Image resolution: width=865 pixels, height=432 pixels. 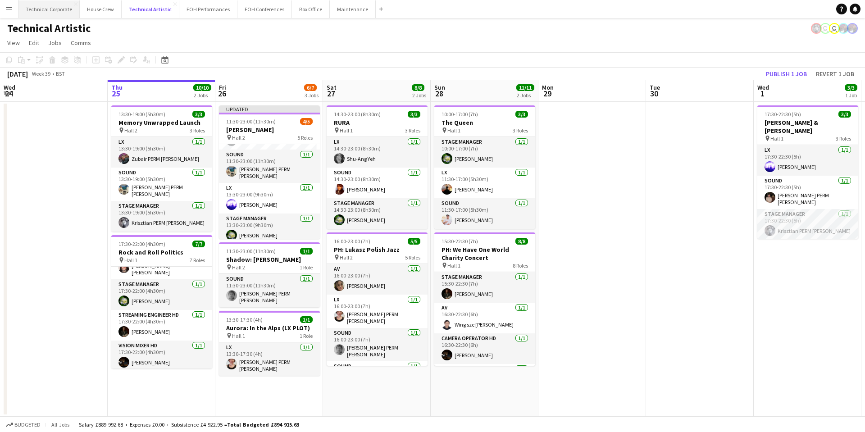 I want to click on app-user-avatar: Krisztian PERM Vass, so click(x=816, y=28).